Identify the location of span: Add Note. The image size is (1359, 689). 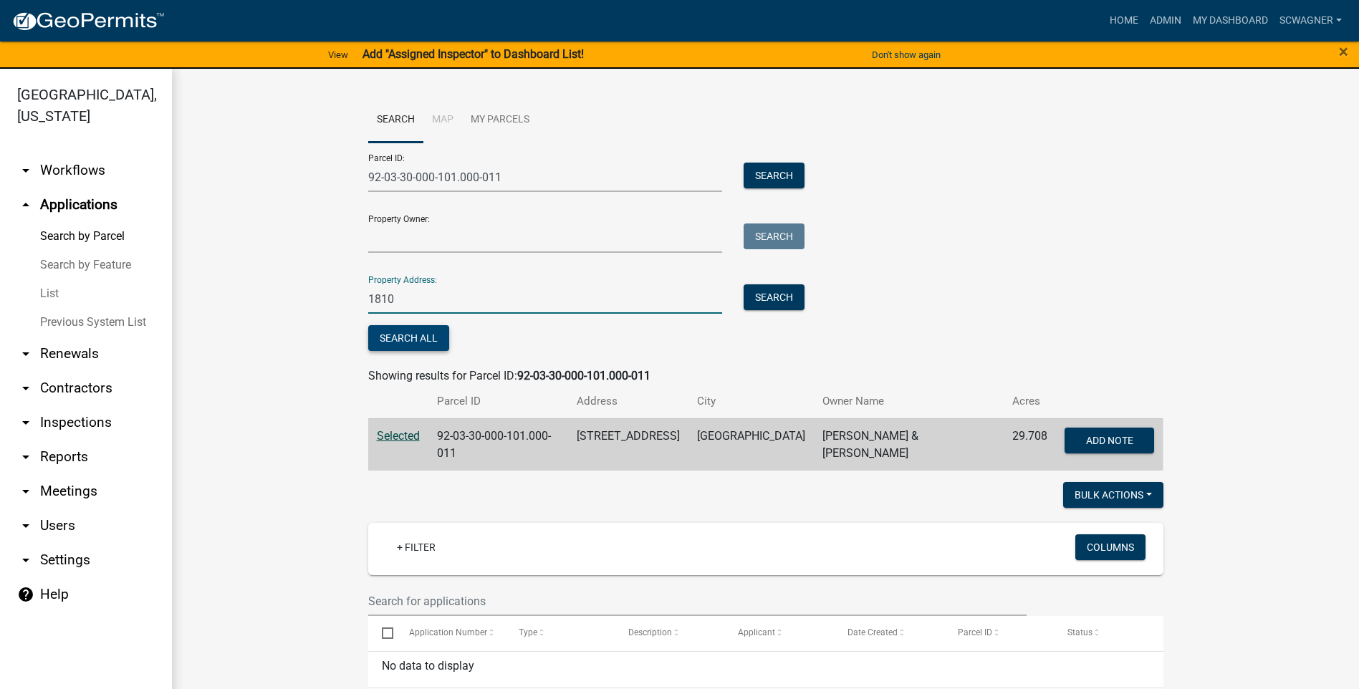
(1110, 440).